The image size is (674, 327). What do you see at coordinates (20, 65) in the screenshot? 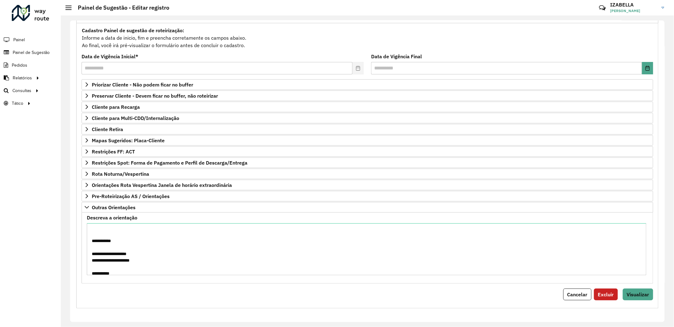
I see `span: Pedidos` at bounding box center [20, 65].